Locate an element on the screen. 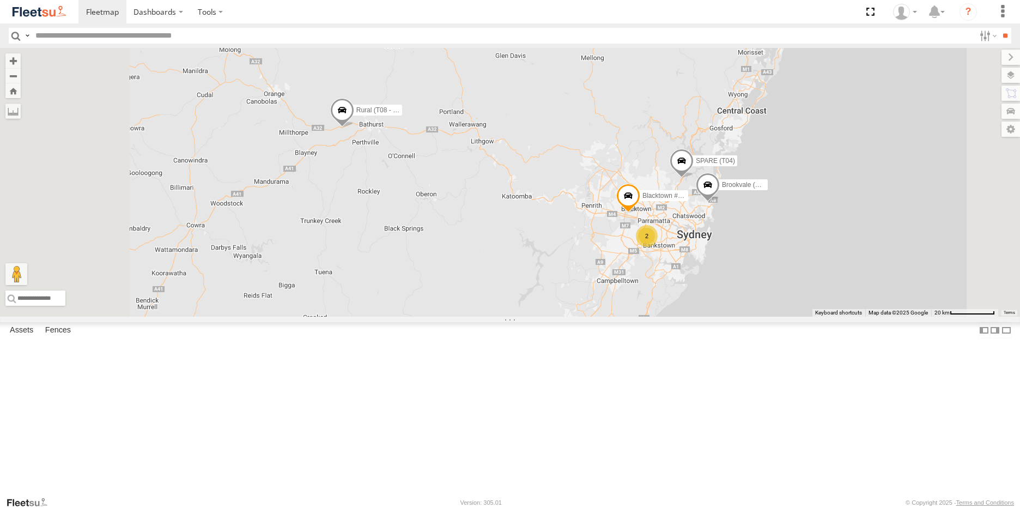  span: Map data ©2025 Google is located at coordinates (898, 312).